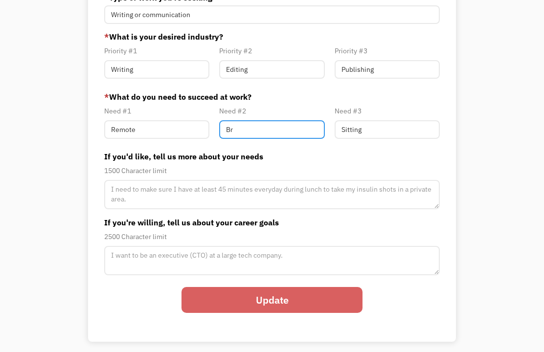 The height and width of the screenshot is (352, 544). What do you see at coordinates (272, 237) in the screenshot?
I see `div: 2500 Character limit` at bounding box center [272, 237].